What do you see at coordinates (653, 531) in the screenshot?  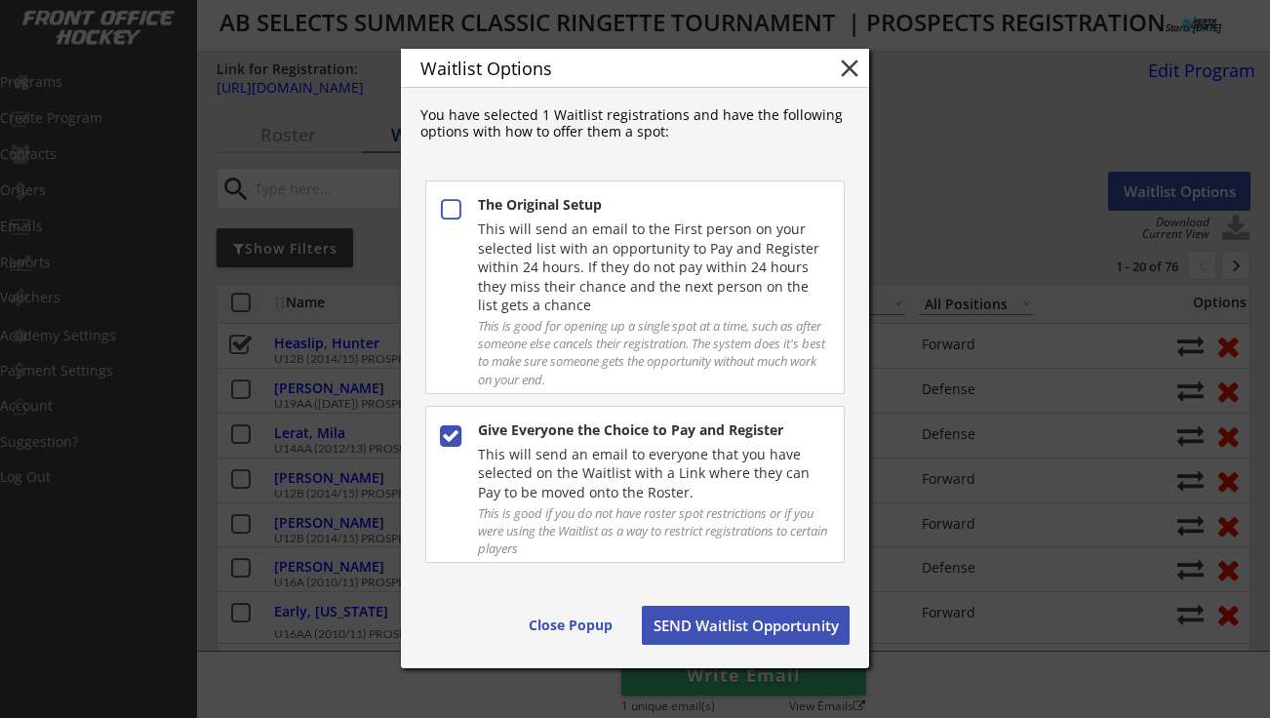 I see `div: This is good if you do not have roster spot restrictions or if you were using the Waitlist as a w...` at bounding box center [653, 531].